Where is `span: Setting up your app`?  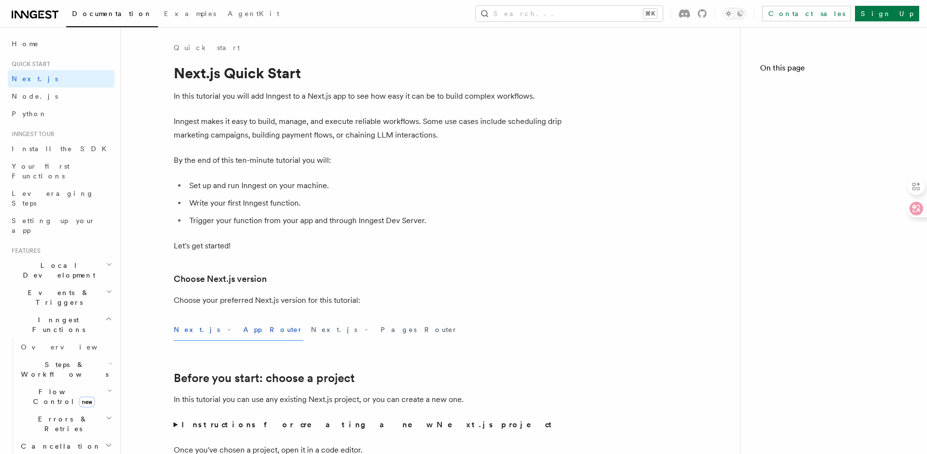 span: Setting up your app is located at coordinates (54, 226).